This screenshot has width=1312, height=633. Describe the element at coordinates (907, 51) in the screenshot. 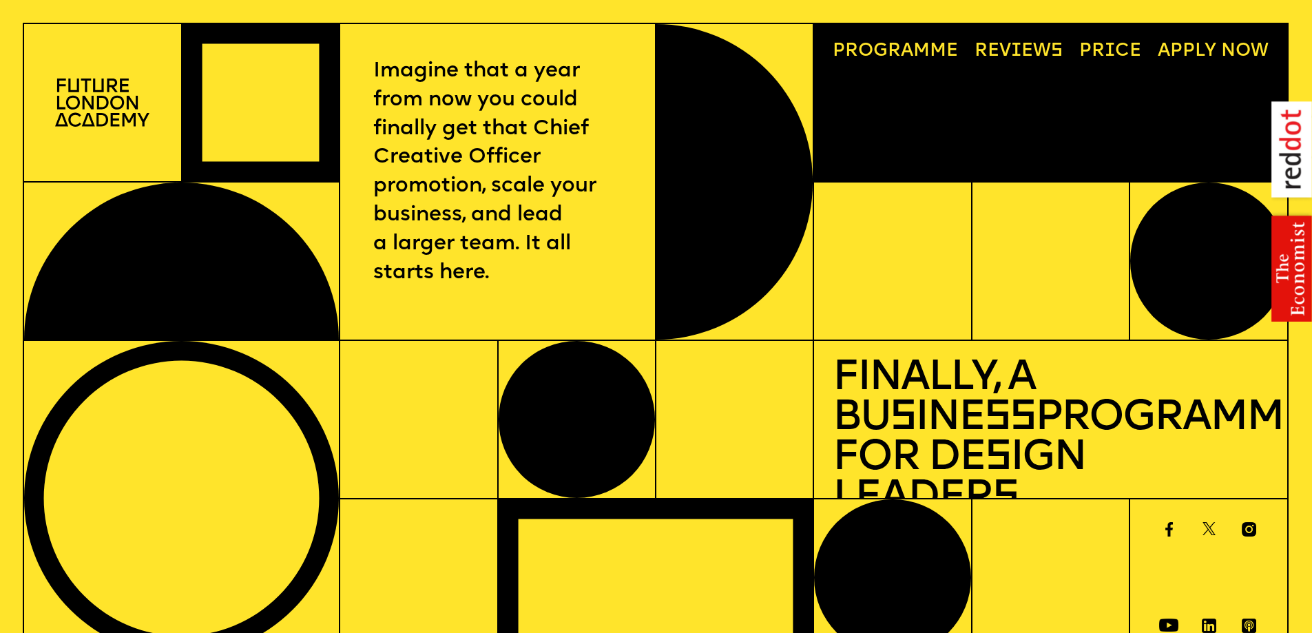

I see `span: a` at that location.